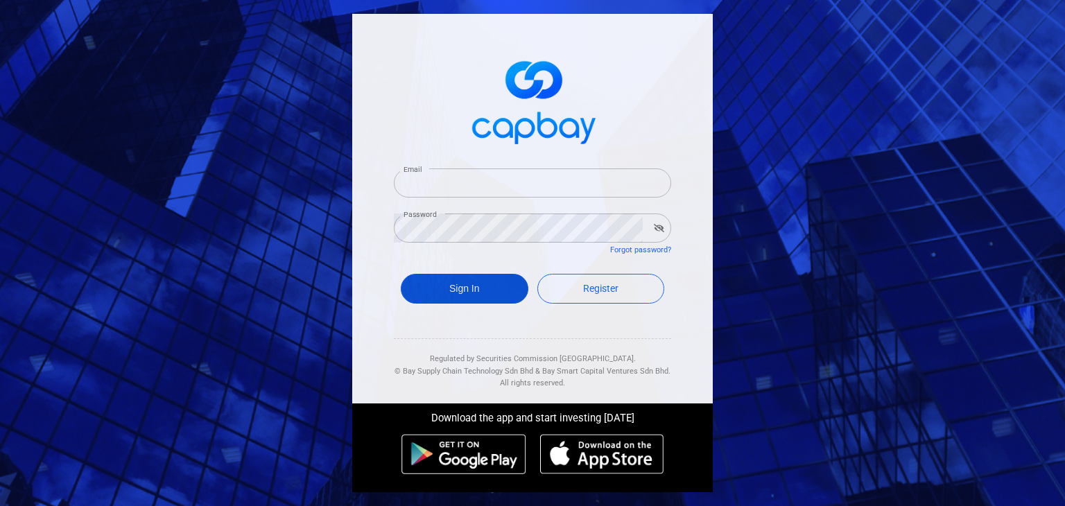  I want to click on a: Register, so click(601, 288).